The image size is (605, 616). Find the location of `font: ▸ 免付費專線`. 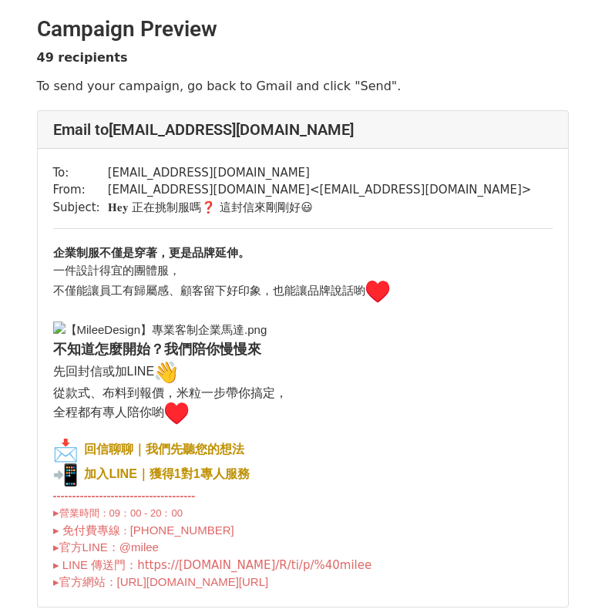

font: ▸ 免付費專線 is located at coordinates (86, 530).